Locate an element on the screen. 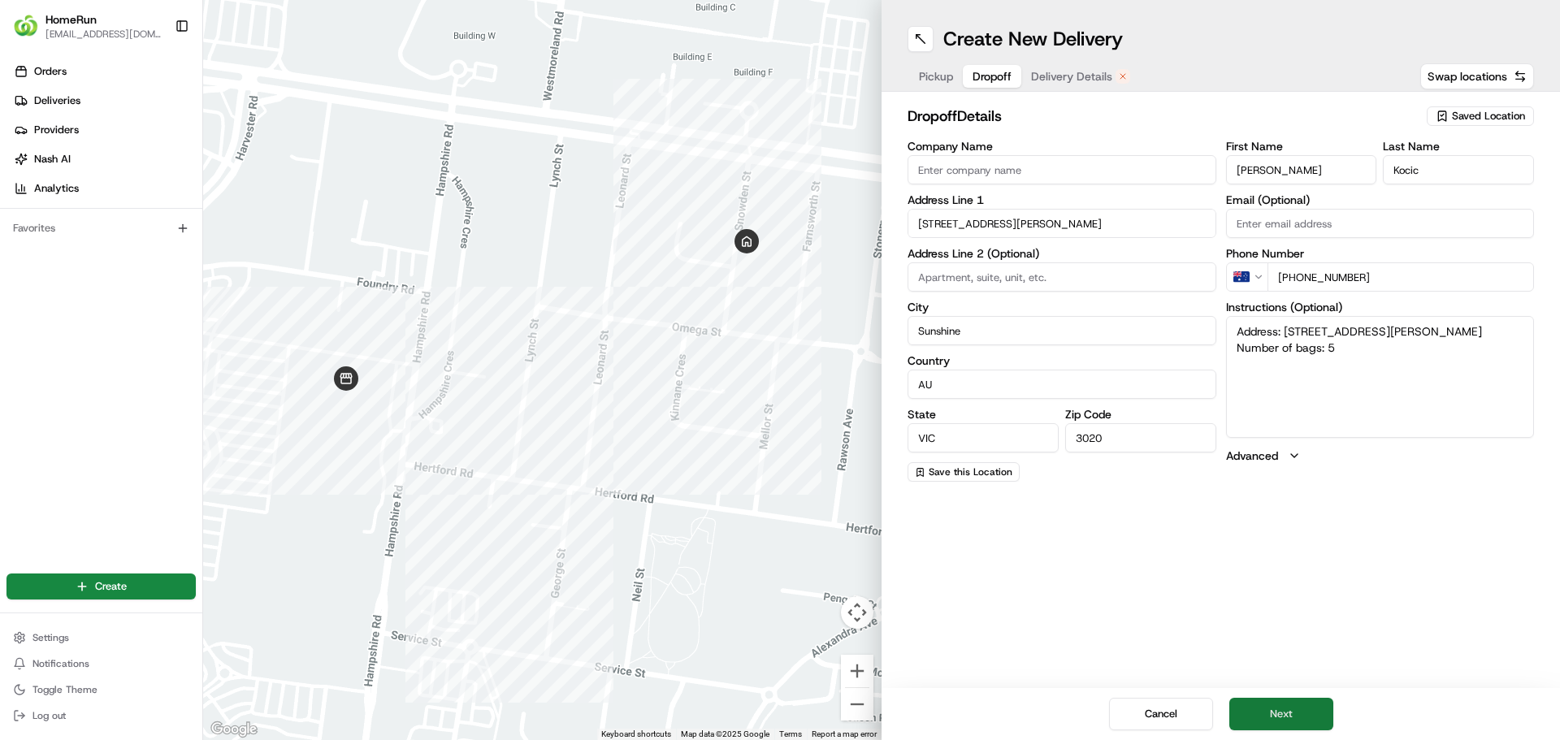 This screenshot has width=1560, height=740. span: Save this Location is located at coordinates (970, 472).